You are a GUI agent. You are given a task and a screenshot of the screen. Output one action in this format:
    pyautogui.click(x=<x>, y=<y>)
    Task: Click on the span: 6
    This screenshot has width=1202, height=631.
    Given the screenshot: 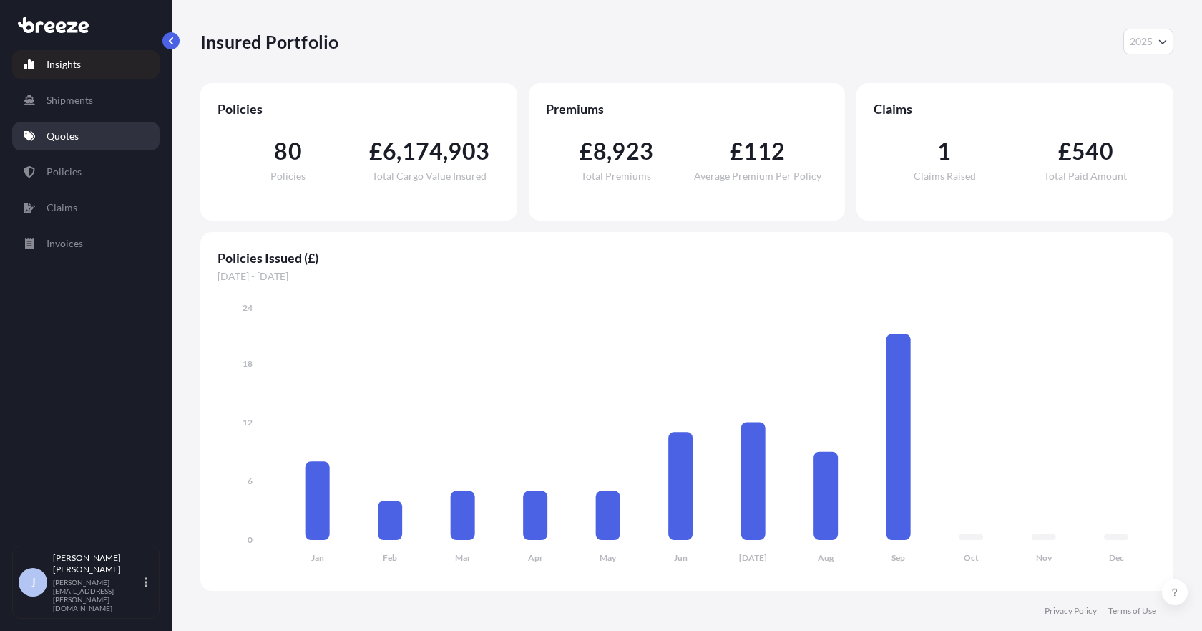 What is the action you would take?
    pyautogui.click(x=389, y=151)
    